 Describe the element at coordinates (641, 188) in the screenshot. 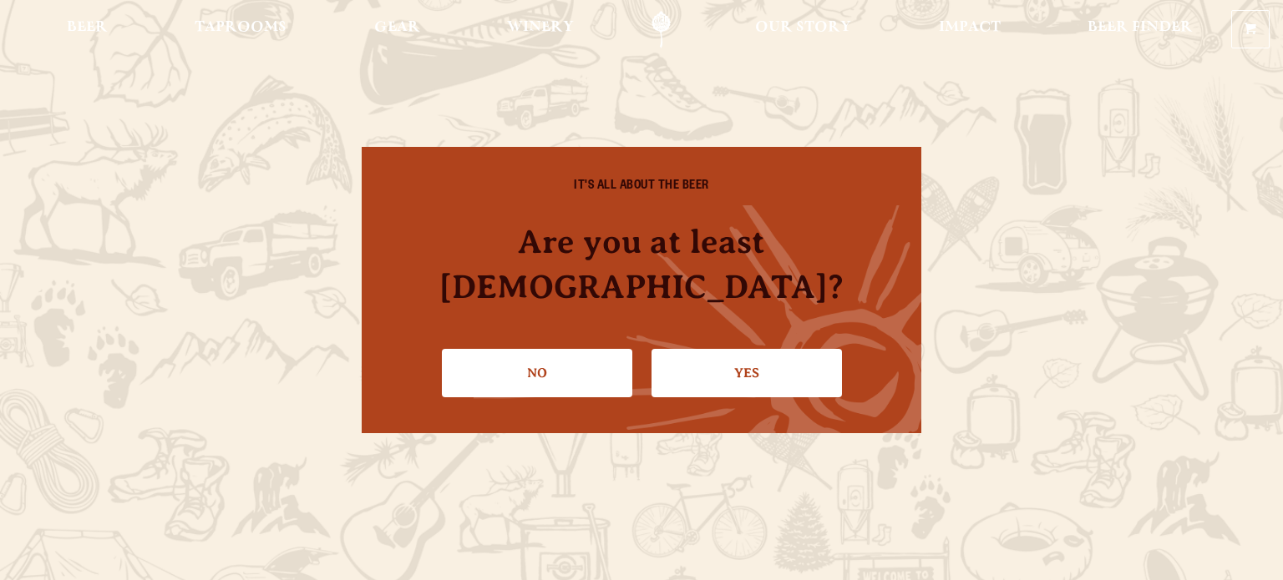

I see `h6: IT'S ALL ABOUT THE BEER` at that location.